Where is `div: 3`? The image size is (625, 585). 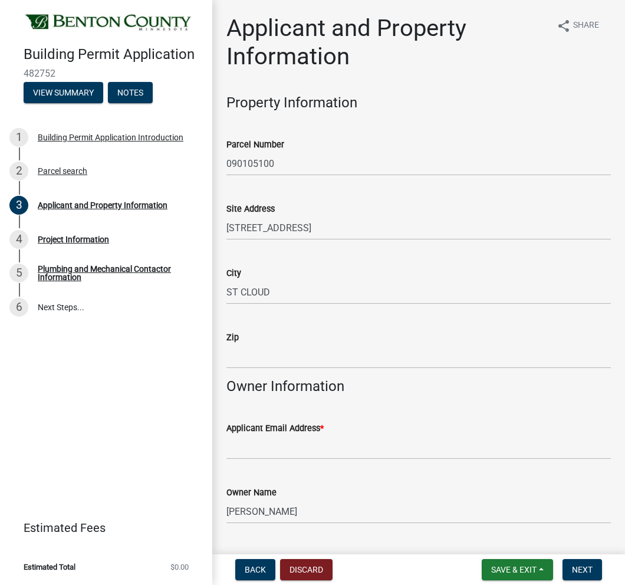 div: 3 is located at coordinates (19, 205).